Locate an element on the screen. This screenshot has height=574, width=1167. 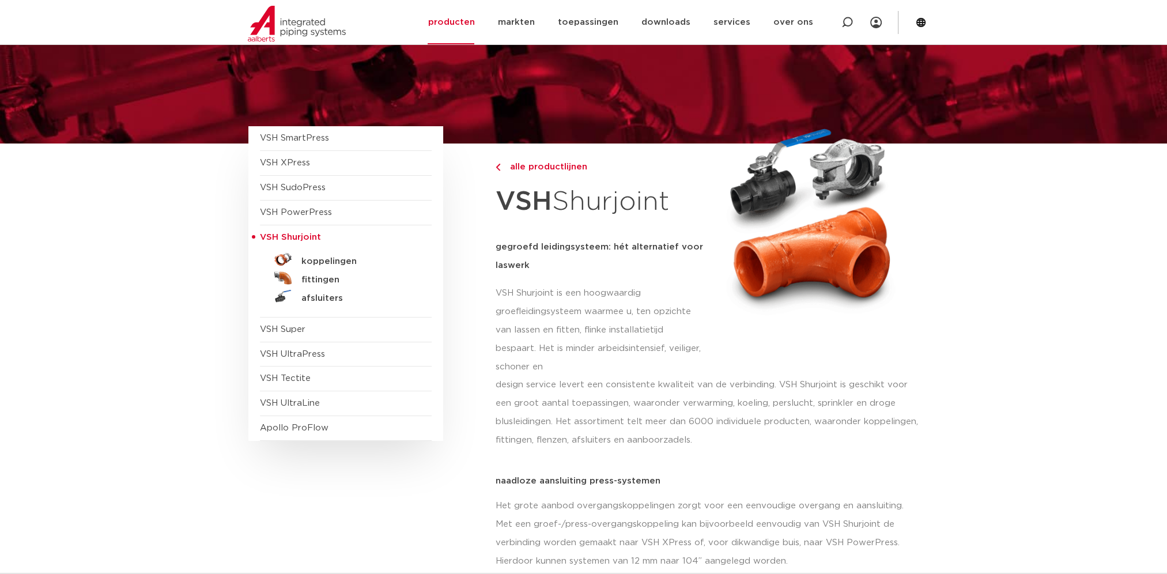
span: VSH Shurjoint is located at coordinates (291, 237).